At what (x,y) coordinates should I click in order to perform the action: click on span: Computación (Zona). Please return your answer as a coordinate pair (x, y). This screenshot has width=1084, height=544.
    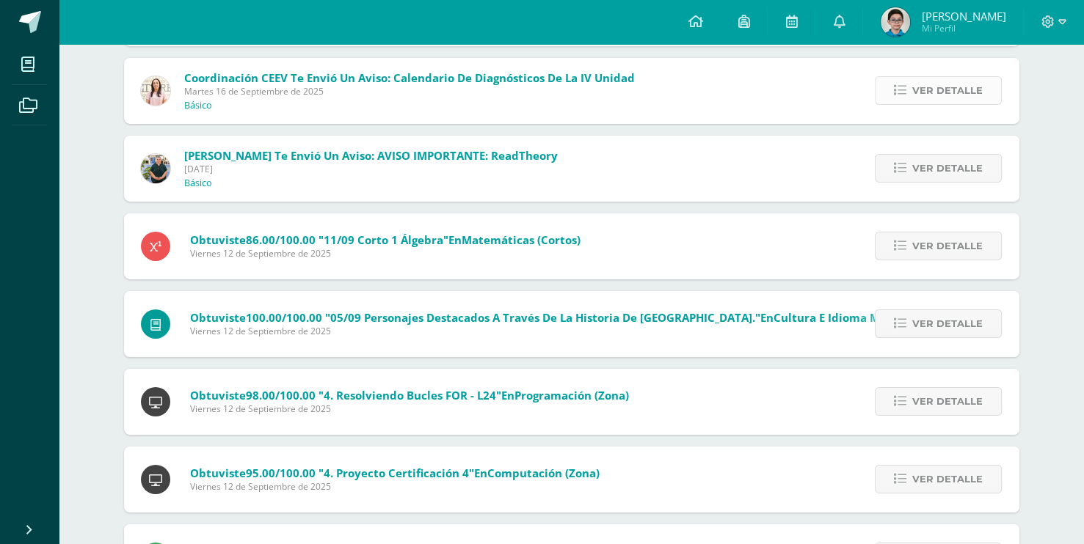
    Looking at the image, I should click on (543, 473).